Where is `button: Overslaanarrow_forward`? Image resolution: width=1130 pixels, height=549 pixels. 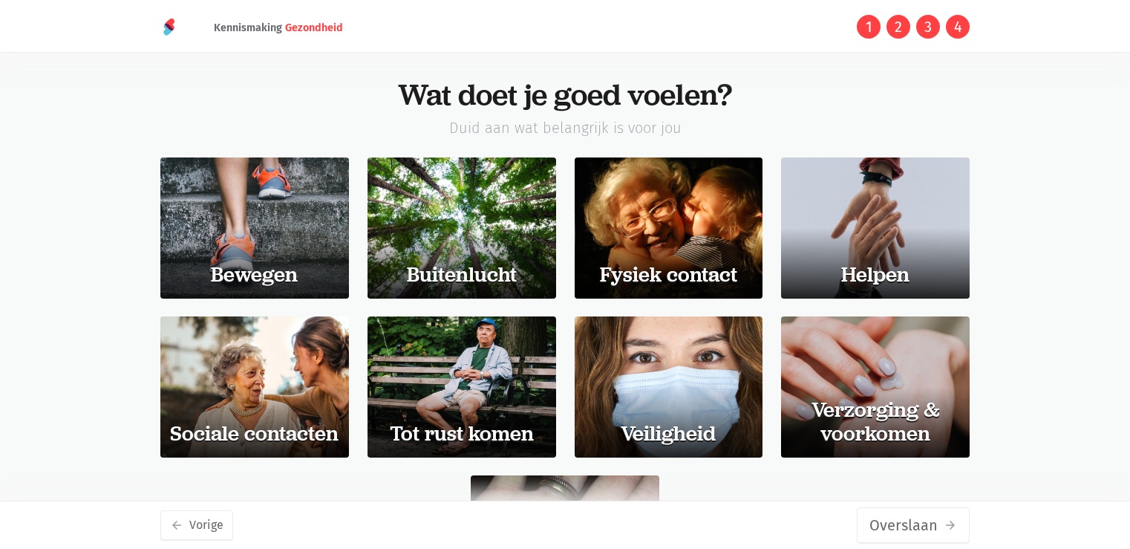
button: Overslaanarrow_forward is located at coordinates (914, 525).